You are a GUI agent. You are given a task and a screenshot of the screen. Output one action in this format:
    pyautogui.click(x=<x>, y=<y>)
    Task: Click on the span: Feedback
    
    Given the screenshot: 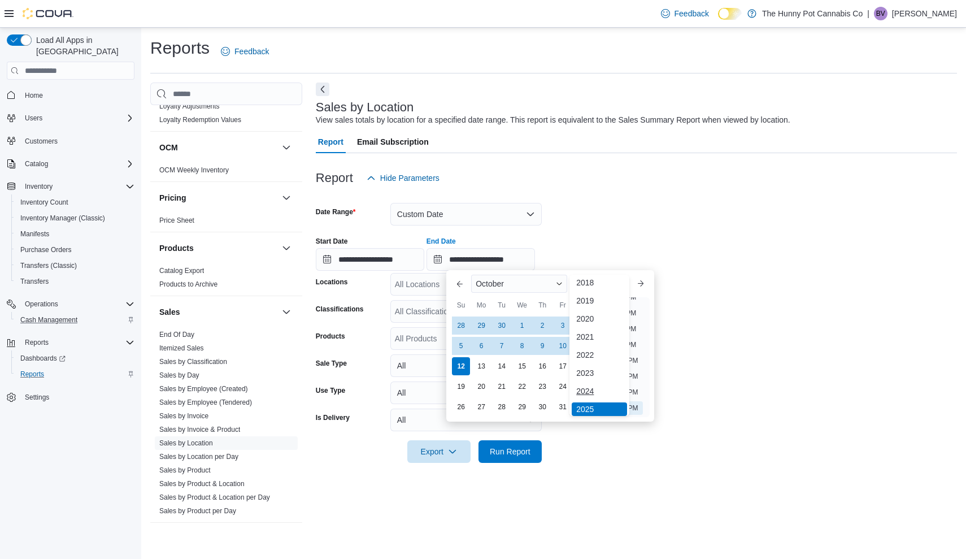 What is the action you would take?
    pyautogui.click(x=251, y=51)
    